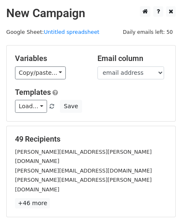 The height and width of the screenshot is (221, 182). I want to click on a: +46 more, so click(33, 203).